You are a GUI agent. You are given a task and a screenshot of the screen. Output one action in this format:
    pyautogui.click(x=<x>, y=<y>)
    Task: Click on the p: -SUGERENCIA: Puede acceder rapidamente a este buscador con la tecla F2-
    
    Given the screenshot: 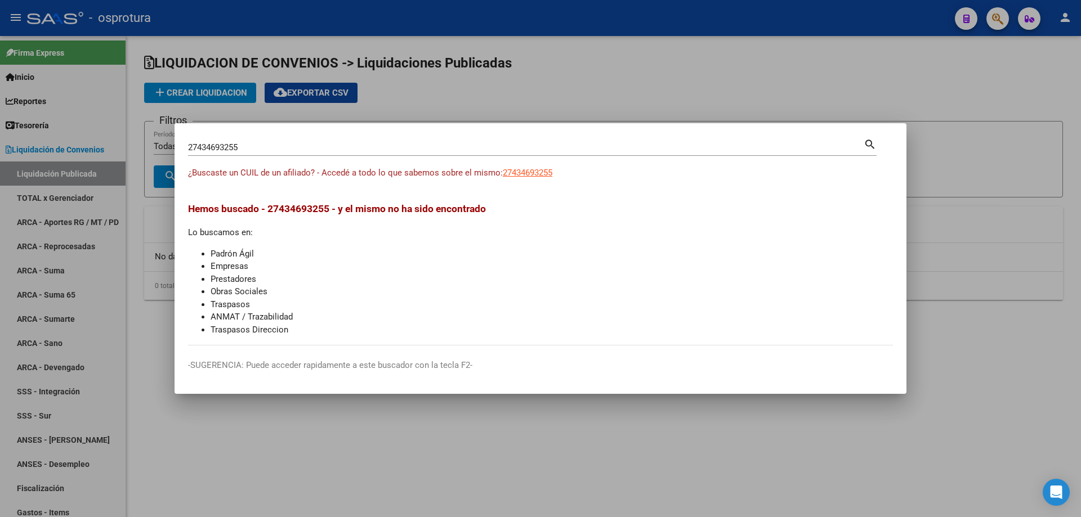 What is the action you would take?
    pyautogui.click(x=540, y=365)
    